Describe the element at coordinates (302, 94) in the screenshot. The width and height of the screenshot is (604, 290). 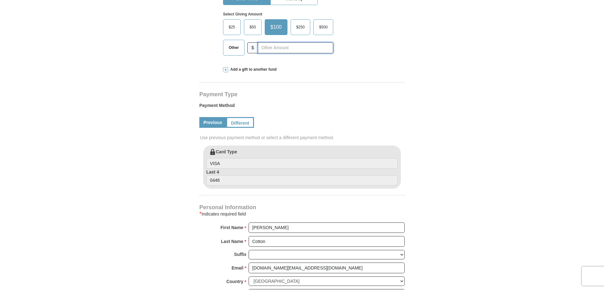
I see `h4: Payment Type` at that location.